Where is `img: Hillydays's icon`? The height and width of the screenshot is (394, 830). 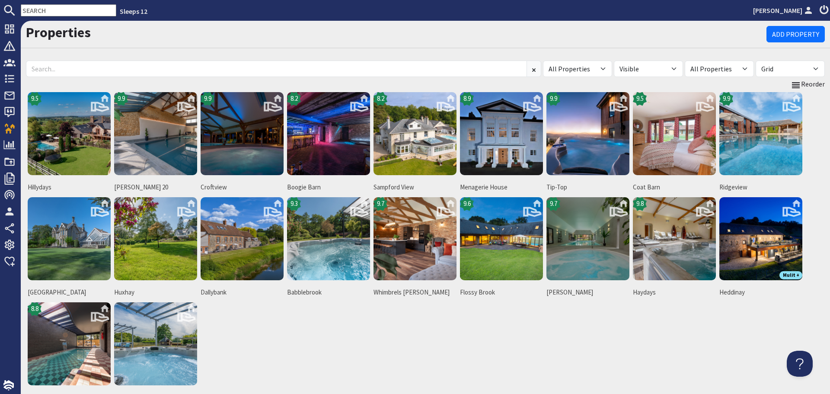
img: Hillydays's icon is located at coordinates (69, 134).